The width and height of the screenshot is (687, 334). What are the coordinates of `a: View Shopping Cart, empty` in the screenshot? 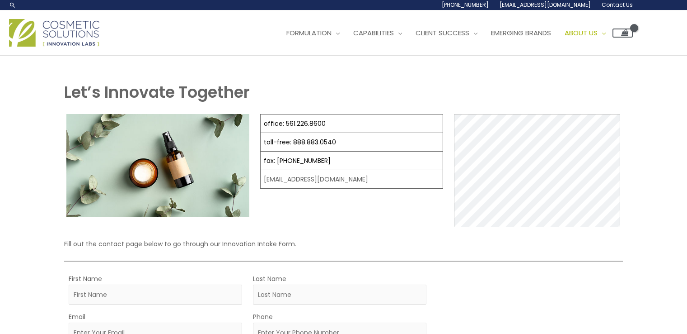 It's located at (623, 33).